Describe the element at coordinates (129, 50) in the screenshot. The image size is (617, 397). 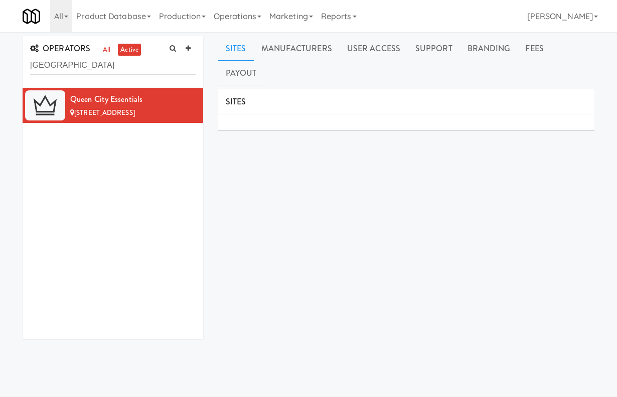
I see `a: active` at that location.